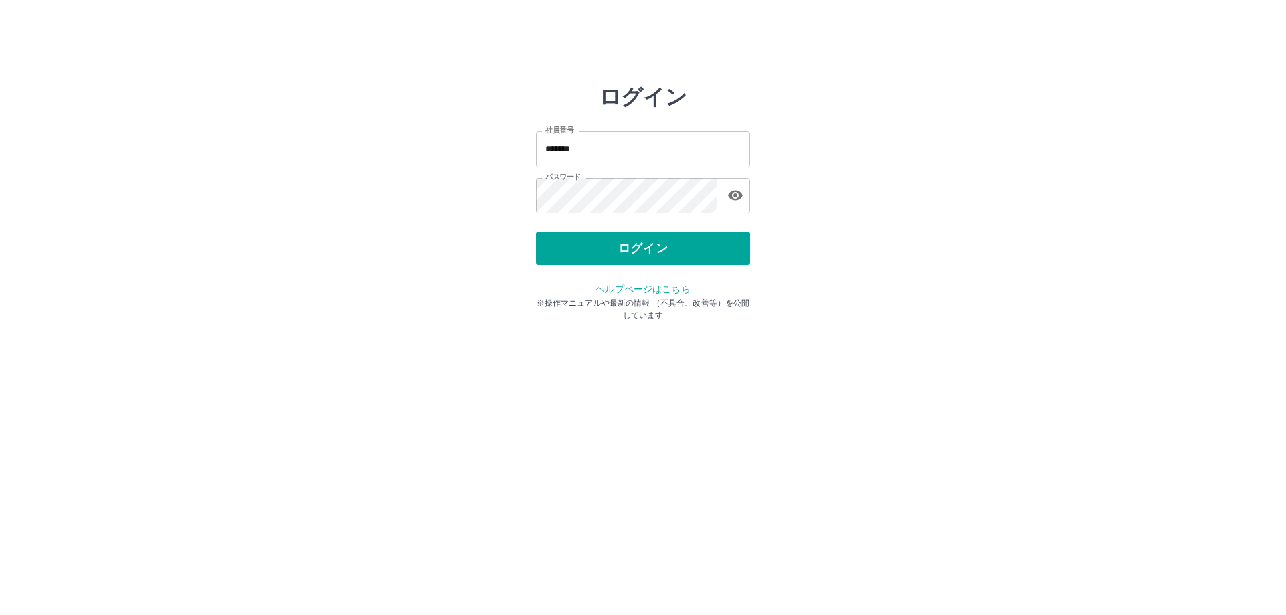  I want to click on button: ログイン, so click(643, 248).